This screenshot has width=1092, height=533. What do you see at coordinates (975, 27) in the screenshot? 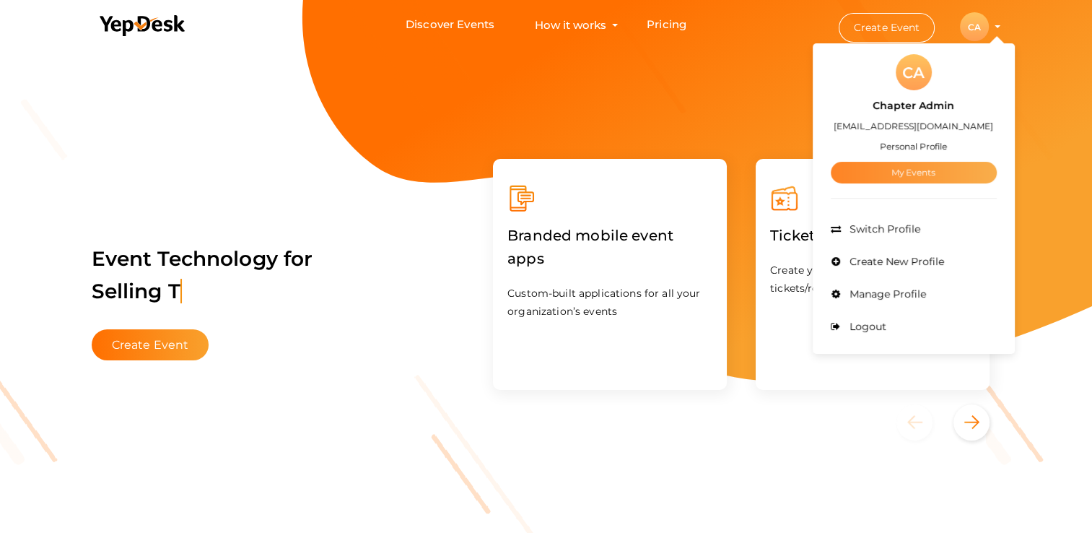
I see `button: CA` at bounding box center [975, 27].